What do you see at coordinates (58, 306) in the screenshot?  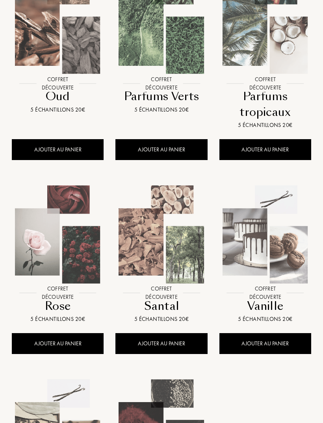 I see `div: Rose` at bounding box center [58, 306].